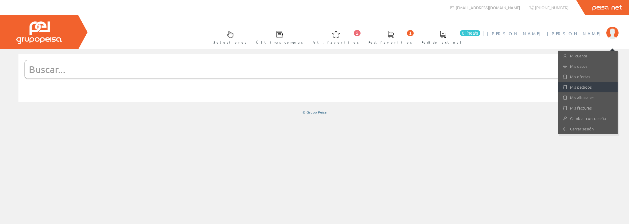 This screenshot has height=224, width=629. What do you see at coordinates (588, 77) in the screenshot?
I see `a: Mis ofertas` at bounding box center [588, 77].